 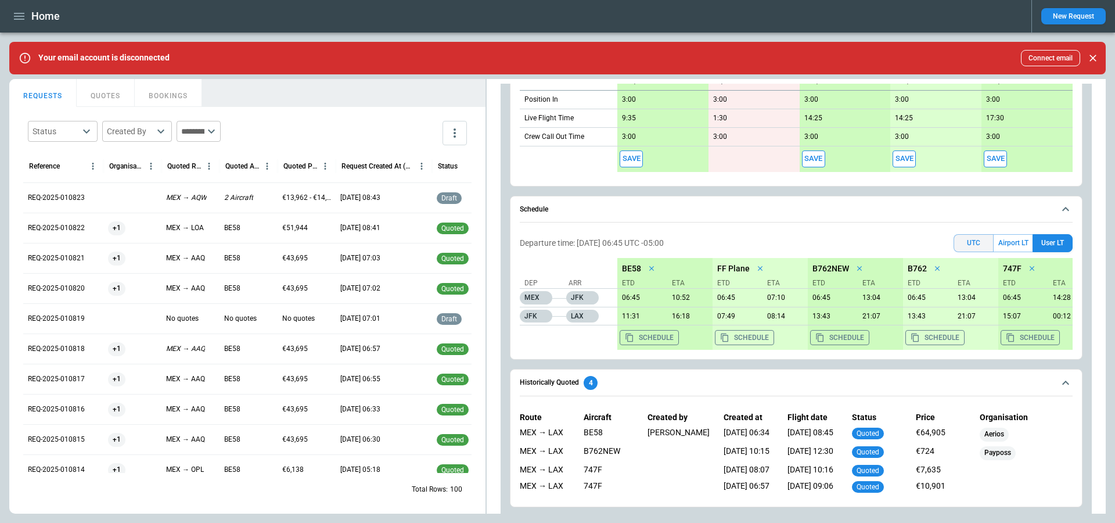 What do you see at coordinates (609, 487) in the screenshot?
I see `div: 747F` at bounding box center [609, 487].